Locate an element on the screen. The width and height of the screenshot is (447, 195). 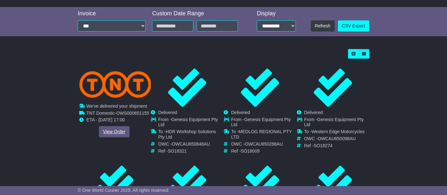
span: Western Edge Motorcycles is located at coordinates (338, 131).